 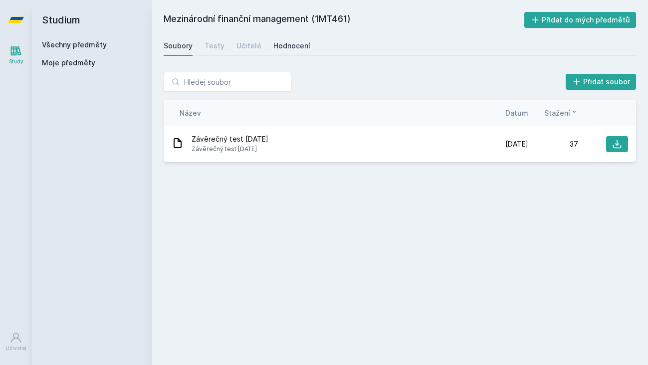 What do you see at coordinates (178, 46) in the screenshot?
I see `a: Soubory` at bounding box center [178, 46].